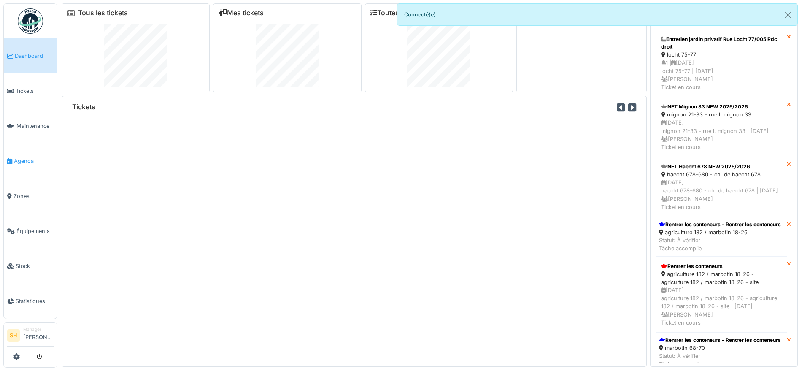 This screenshot has height=371, width=802. What do you see at coordinates (30, 231) in the screenshot?
I see `a: Équipements` at bounding box center [30, 231].